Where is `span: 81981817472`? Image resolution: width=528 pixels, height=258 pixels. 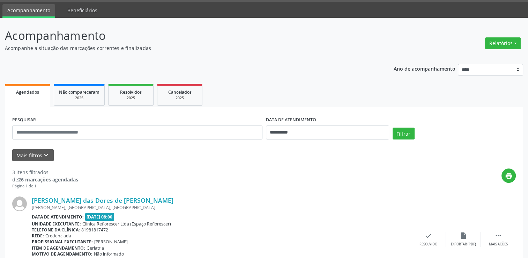 span: 81981817472 is located at coordinates (95, 229).